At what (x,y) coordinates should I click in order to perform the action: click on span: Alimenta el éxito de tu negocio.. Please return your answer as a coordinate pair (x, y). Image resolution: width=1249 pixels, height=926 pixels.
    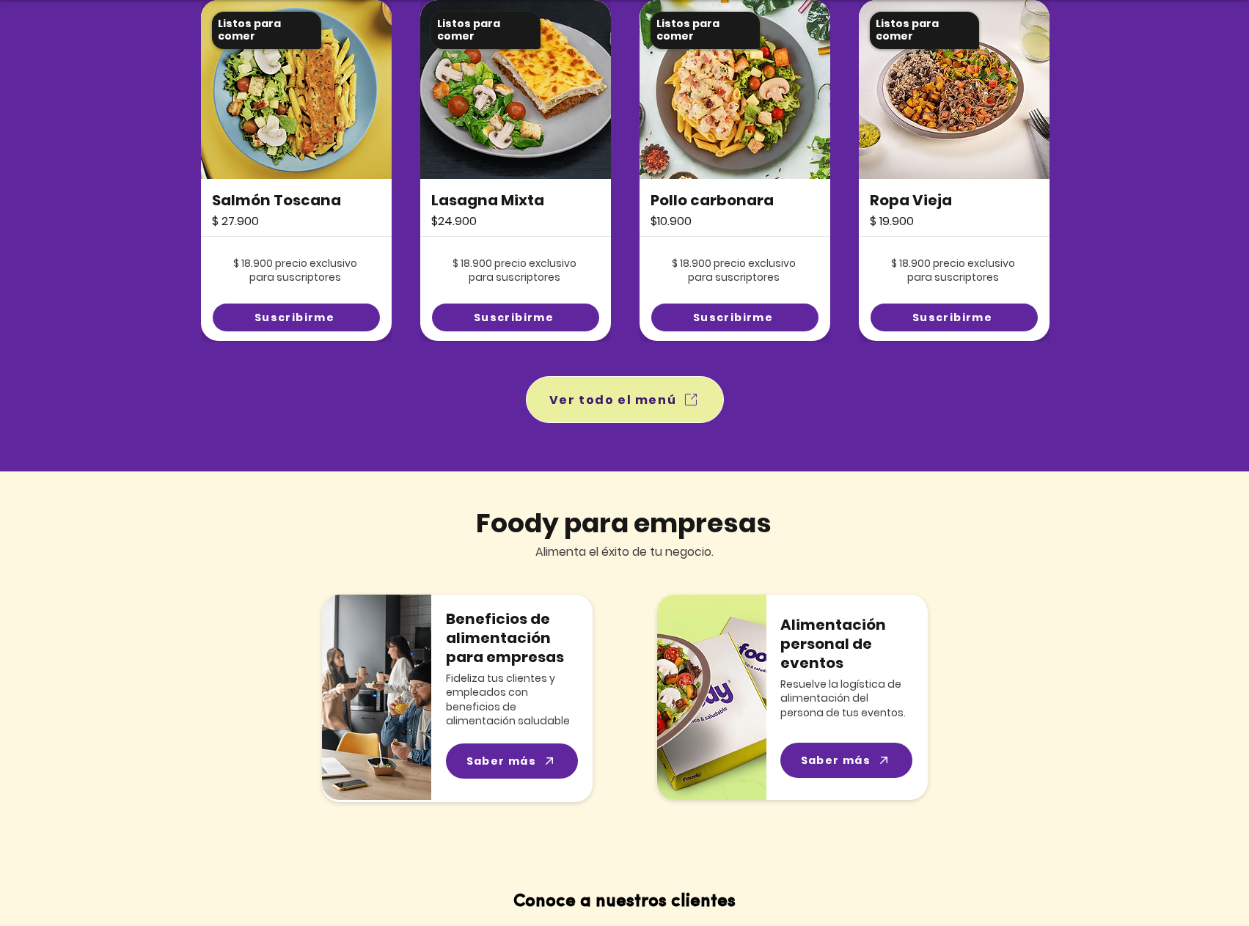
    Looking at the image, I should click on (624, 551).